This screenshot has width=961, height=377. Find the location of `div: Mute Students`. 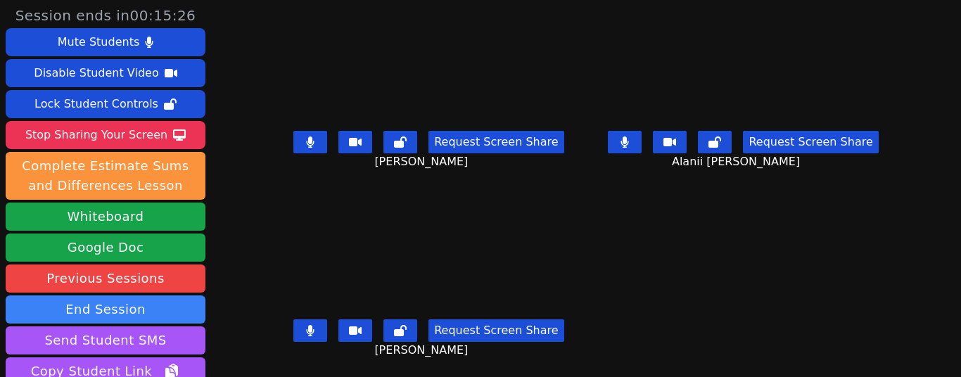

div: Mute Students is located at coordinates (98, 42).